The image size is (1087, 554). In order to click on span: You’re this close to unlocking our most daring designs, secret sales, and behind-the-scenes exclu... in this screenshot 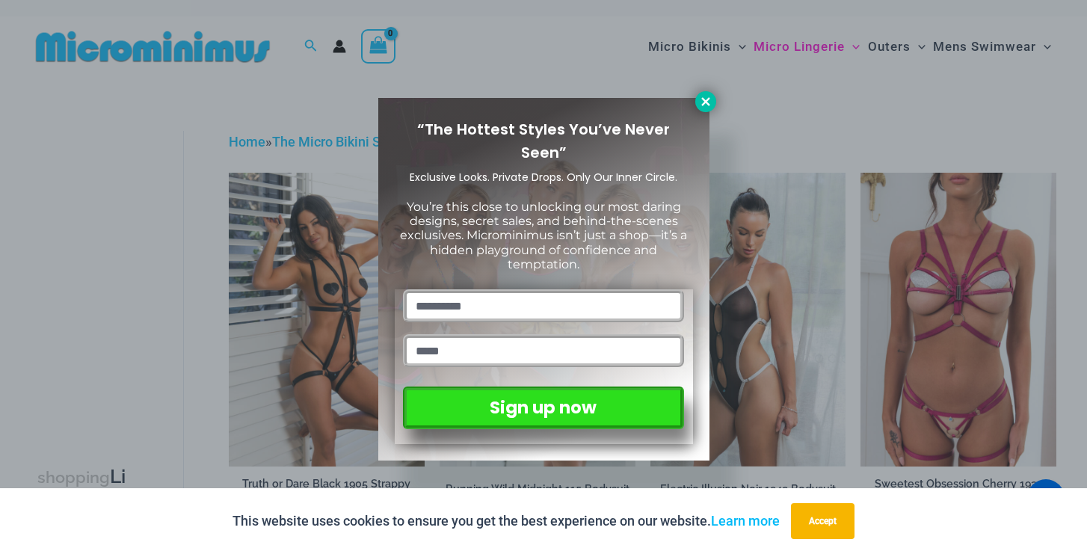, I will do `click(543, 235)`.